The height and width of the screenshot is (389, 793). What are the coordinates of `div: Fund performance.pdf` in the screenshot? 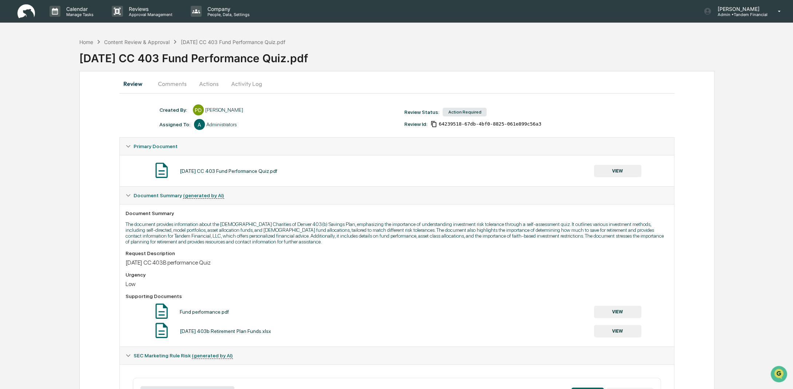 It's located at (204, 312).